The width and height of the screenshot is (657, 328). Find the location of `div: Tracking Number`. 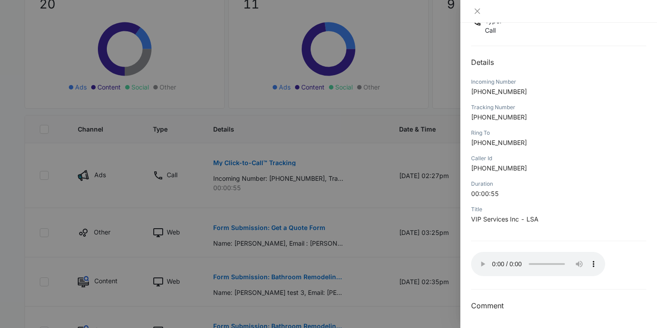

div: Tracking Number is located at coordinates (559, 107).